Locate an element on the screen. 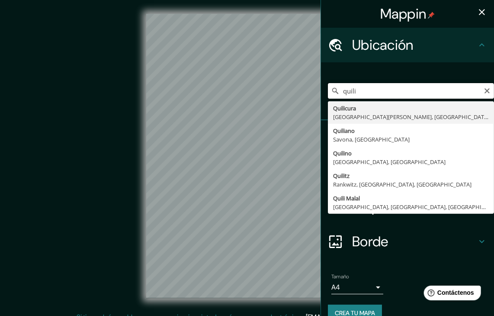 This screenshot has height=316, width=494. button: Claro is located at coordinates (487, 90).